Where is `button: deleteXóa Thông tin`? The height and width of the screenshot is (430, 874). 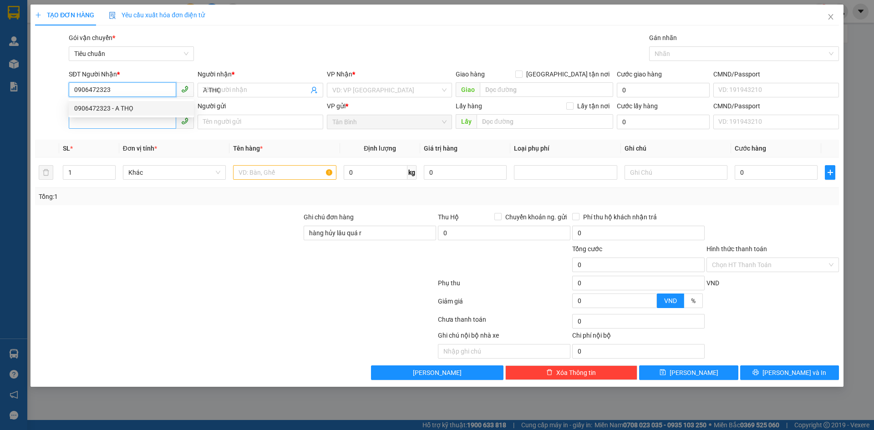 button: deleteXóa Thông tin is located at coordinates (572, 373).